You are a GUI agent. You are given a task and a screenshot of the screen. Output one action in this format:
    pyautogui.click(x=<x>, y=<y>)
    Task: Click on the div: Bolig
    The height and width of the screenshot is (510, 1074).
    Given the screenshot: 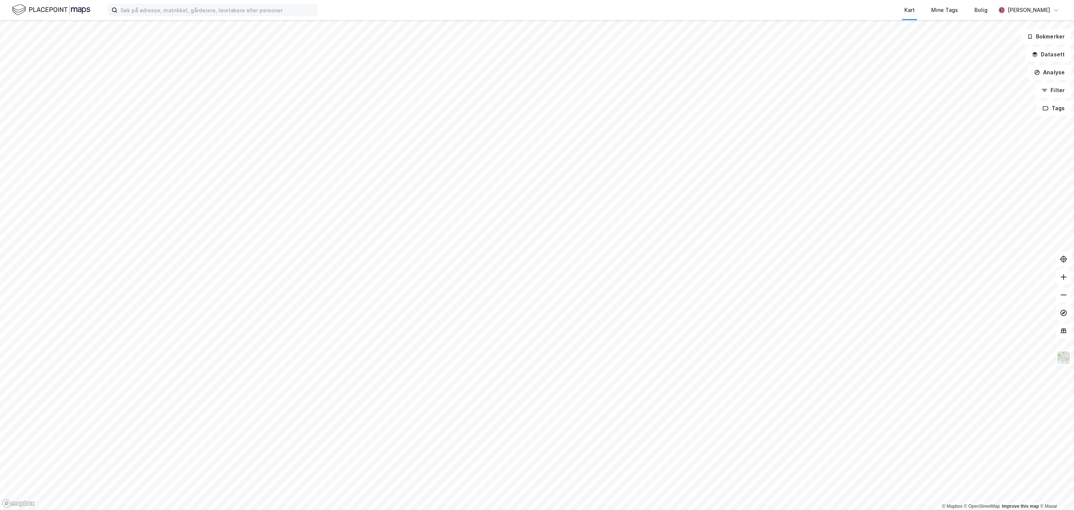 What is the action you would take?
    pyautogui.click(x=981, y=10)
    